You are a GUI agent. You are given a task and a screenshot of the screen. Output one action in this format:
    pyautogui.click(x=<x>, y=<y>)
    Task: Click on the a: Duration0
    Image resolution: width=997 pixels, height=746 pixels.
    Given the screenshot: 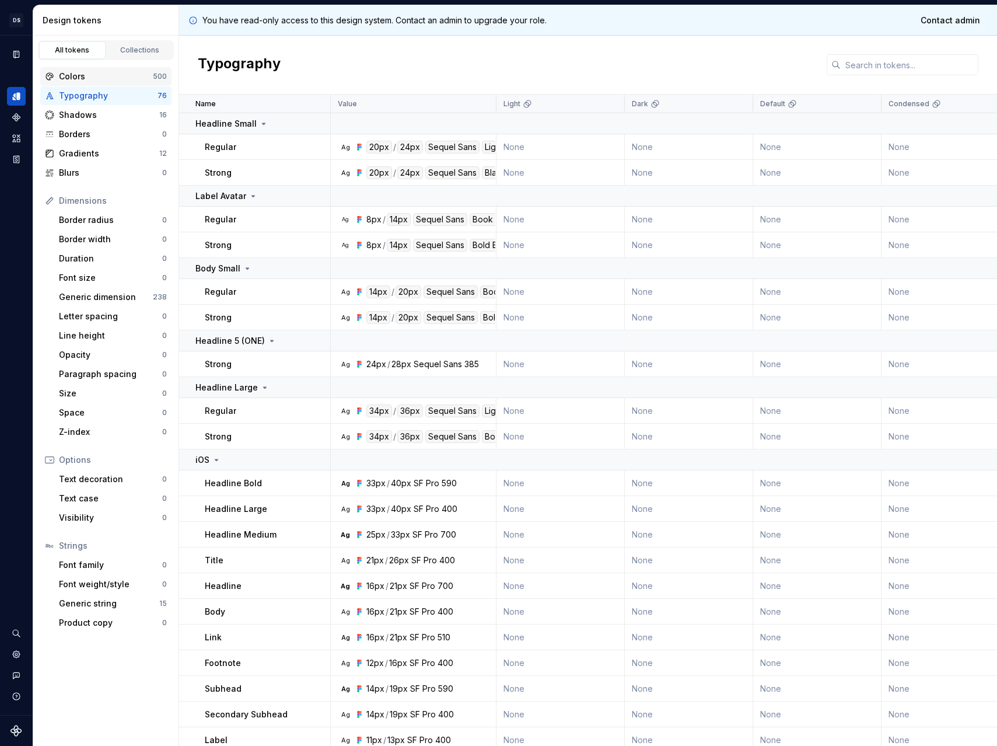 What is the action you would take?
    pyautogui.click(x=113, y=258)
    